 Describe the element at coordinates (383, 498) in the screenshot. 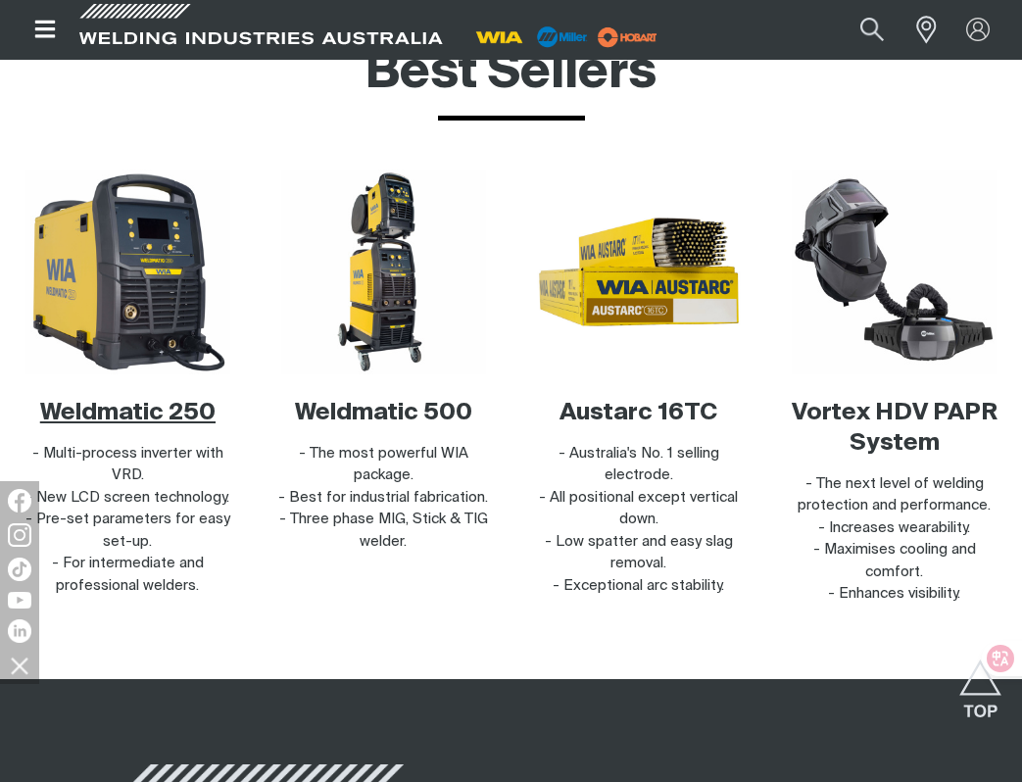

I see `p: - The most powerful WIA package. - Best for industrial fabrication. - Three phase MIG, Stick & TI...` at that location.